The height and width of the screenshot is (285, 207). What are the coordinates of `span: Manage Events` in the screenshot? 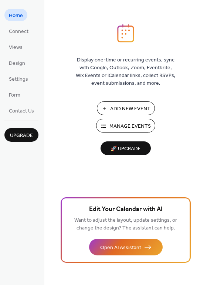 It's located at (130, 126).